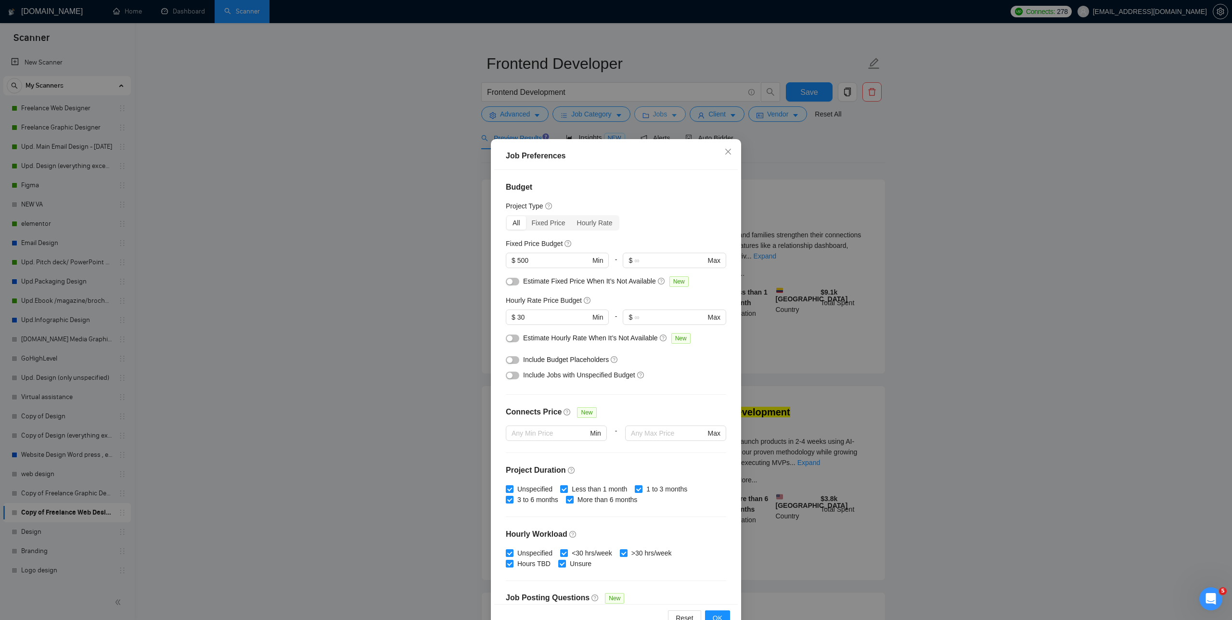 The width and height of the screenshot is (1232, 620). I want to click on input: Any Min Price, so click(549, 433).